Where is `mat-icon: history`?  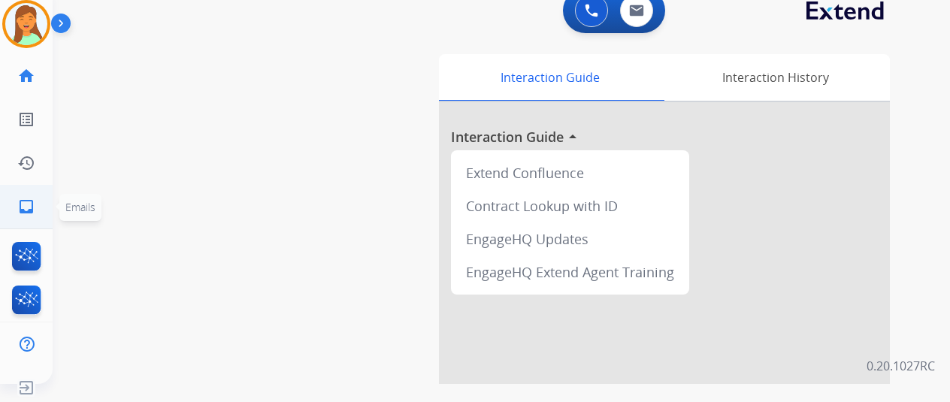
mat-icon: history is located at coordinates (26, 163).